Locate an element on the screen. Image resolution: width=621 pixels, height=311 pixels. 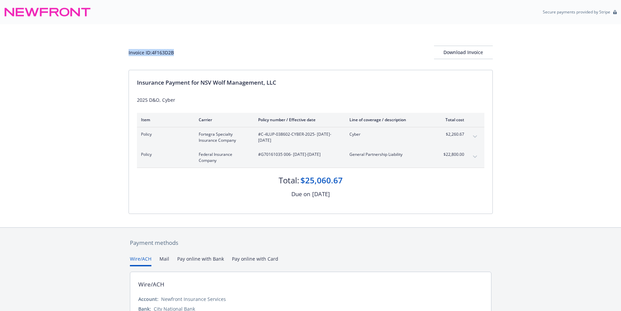
div: Item is located at coordinates (164, 119).